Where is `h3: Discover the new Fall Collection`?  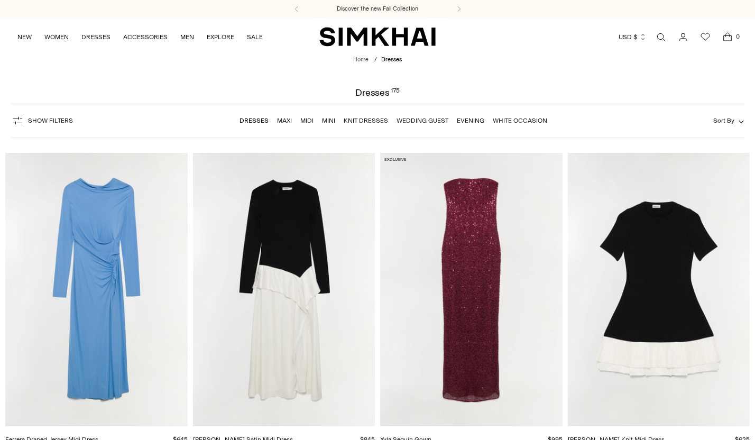
h3: Discover the new Fall Collection is located at coordinates (377, 9).